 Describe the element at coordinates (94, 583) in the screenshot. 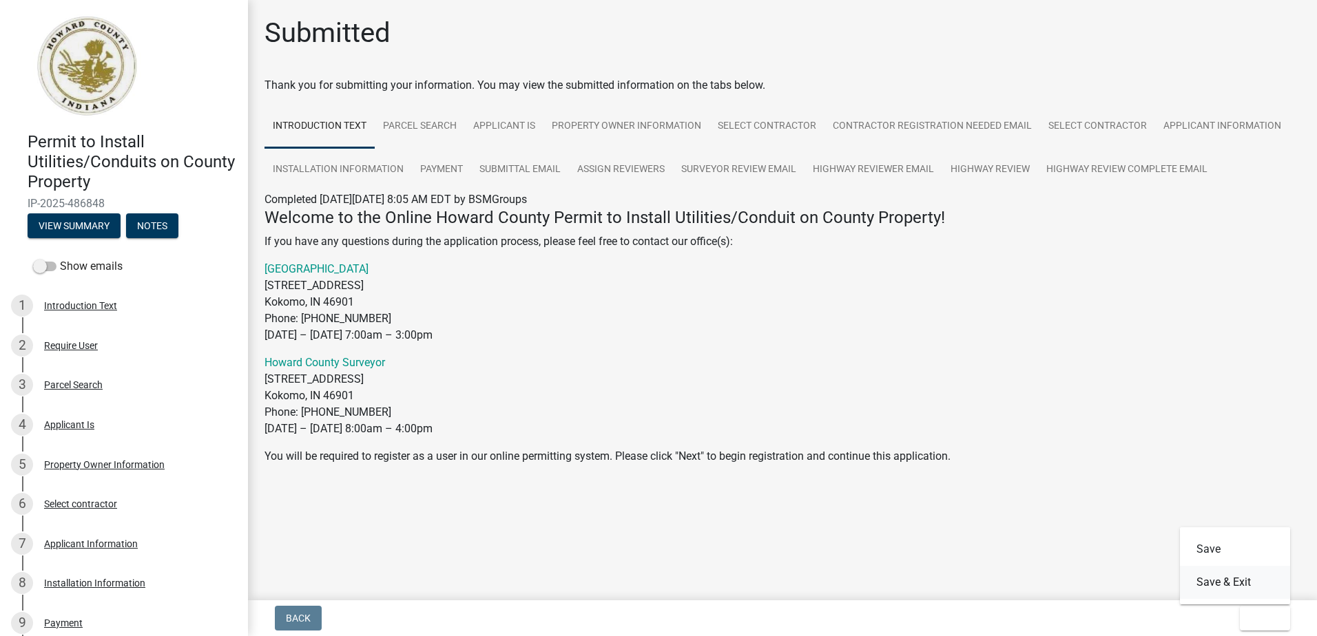

I see `div: Installation Information` at that location.